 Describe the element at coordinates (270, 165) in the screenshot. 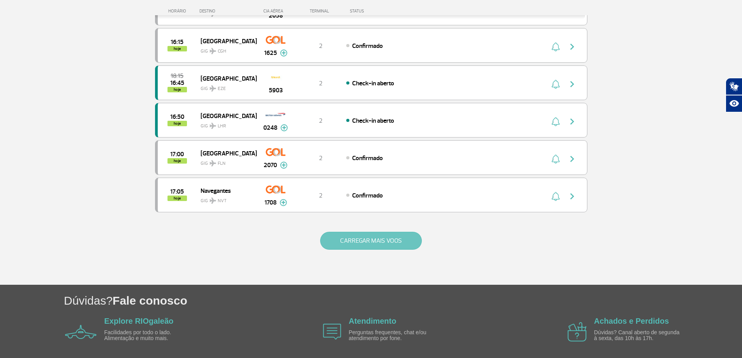

I see `span: 2070` at that location.